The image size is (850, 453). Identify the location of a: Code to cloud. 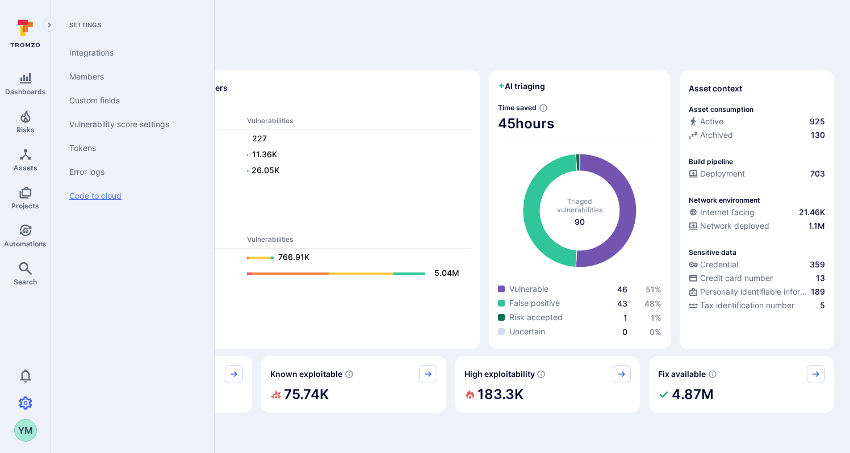
(130, 196).